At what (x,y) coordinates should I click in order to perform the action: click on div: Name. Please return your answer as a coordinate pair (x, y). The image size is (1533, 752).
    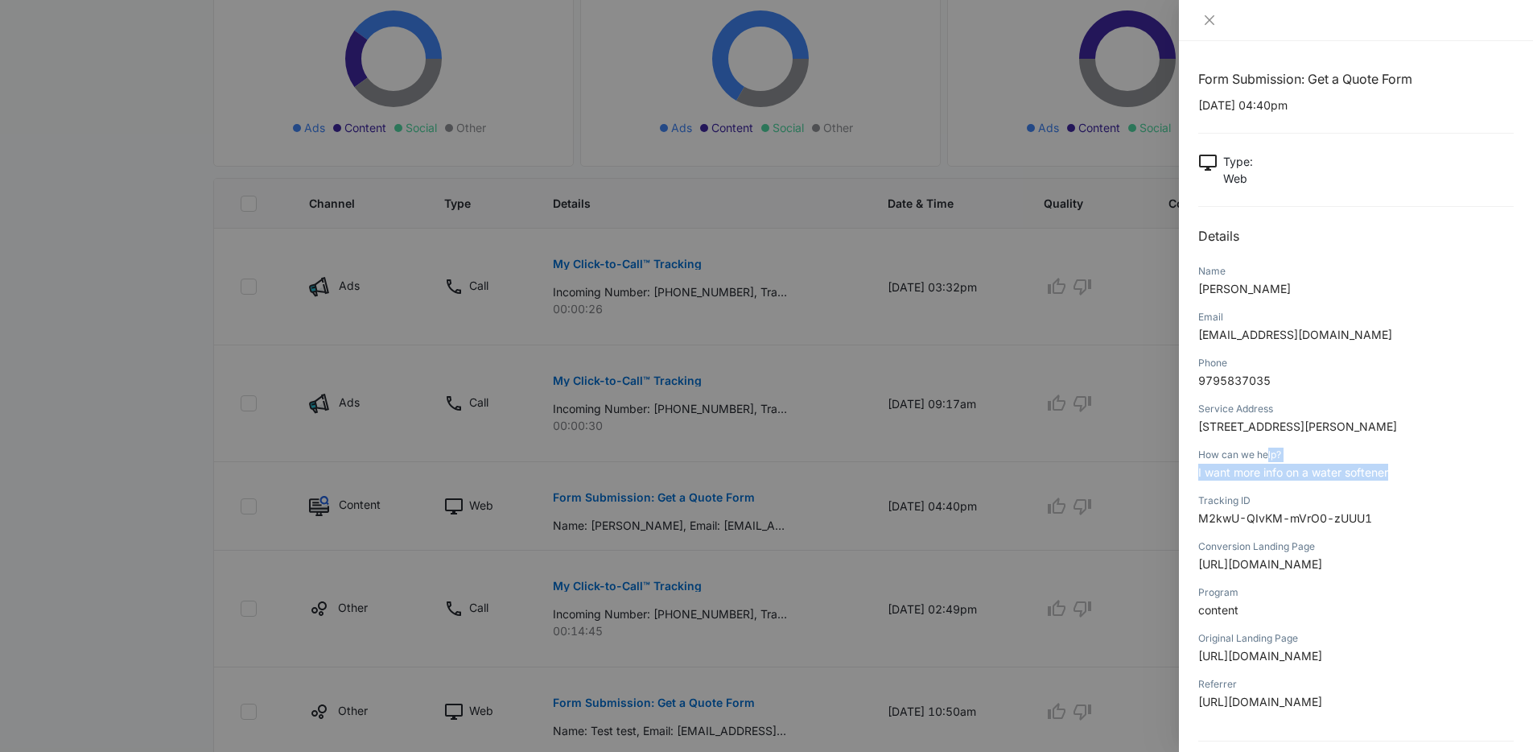
    Looking at the image, I should click on (1356, 271).